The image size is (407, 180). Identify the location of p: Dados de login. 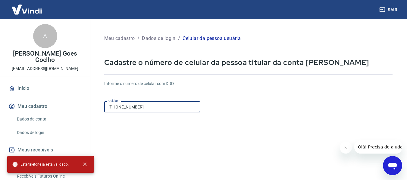
(159, 39).